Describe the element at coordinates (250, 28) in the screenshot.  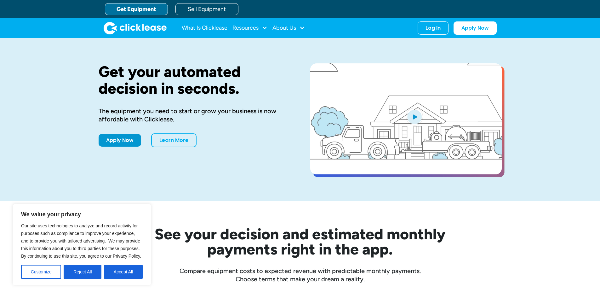
I see `div: Resources` at that location.